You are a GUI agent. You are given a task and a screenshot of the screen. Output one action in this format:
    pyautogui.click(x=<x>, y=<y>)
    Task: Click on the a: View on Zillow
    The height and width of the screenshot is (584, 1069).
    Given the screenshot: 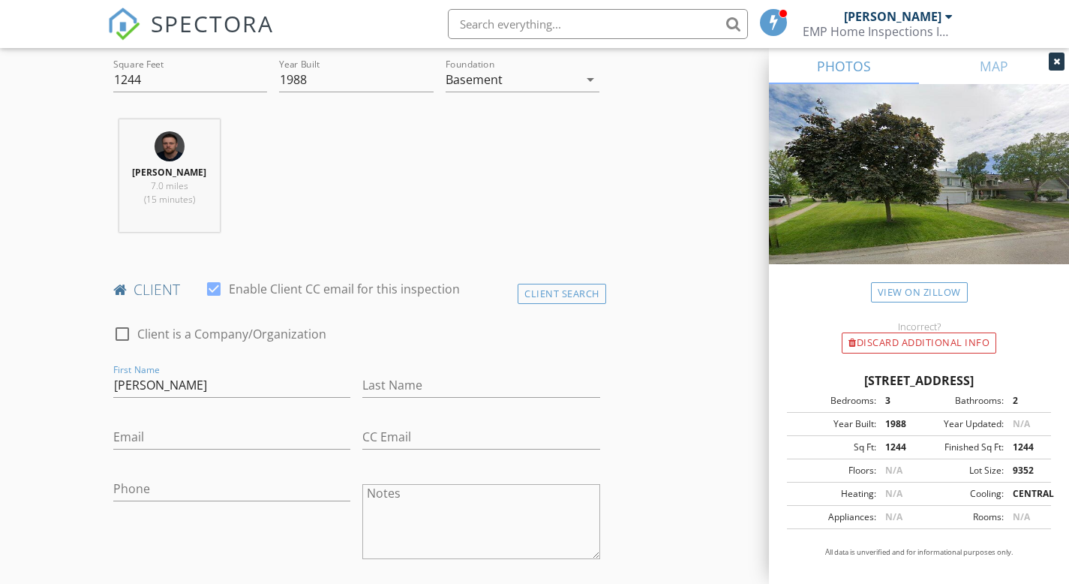 What is the action you would take?
    pyautogui.click(x=919, y=292)
    